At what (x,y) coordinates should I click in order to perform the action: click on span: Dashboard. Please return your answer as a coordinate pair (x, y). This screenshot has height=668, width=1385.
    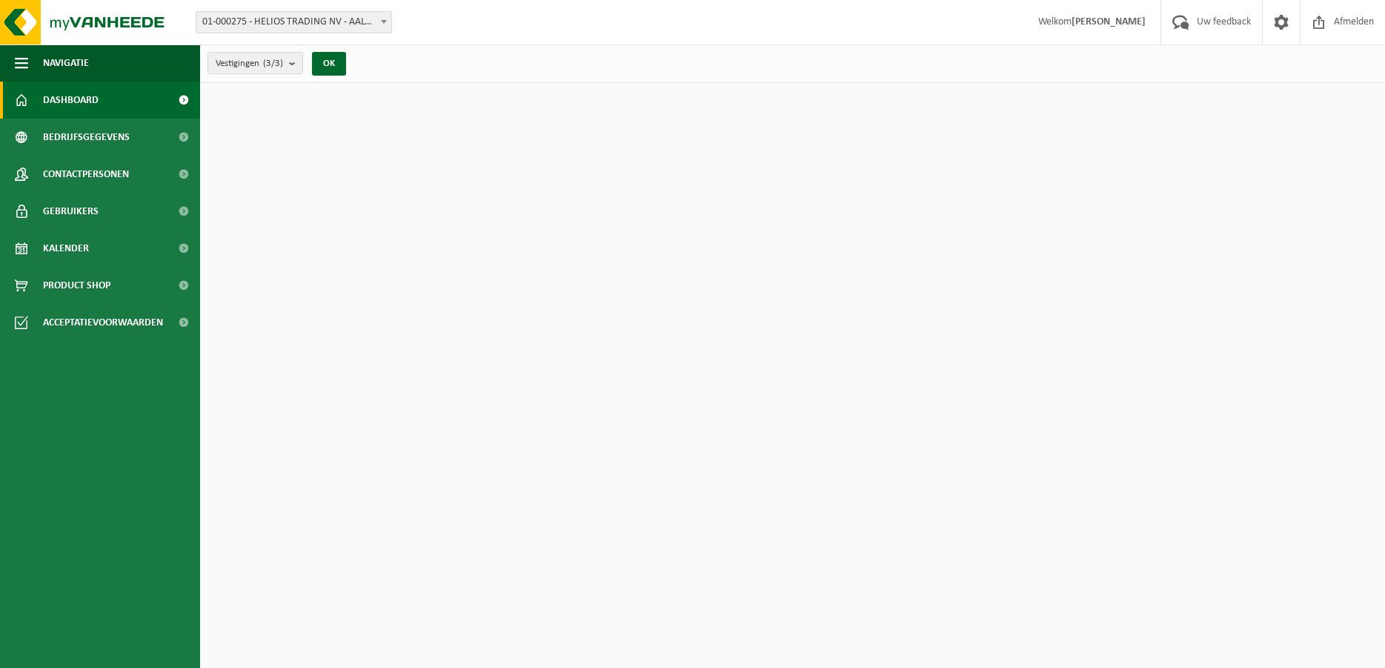
    Looking at the image, I should click on (70, 100).